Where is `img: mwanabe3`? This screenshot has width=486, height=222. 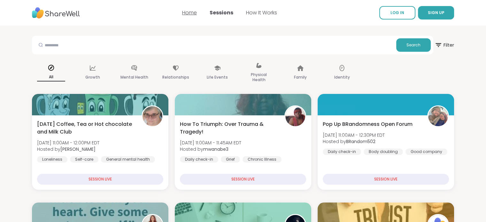
img: mwanabe3 is located at coordinates (295, 116).